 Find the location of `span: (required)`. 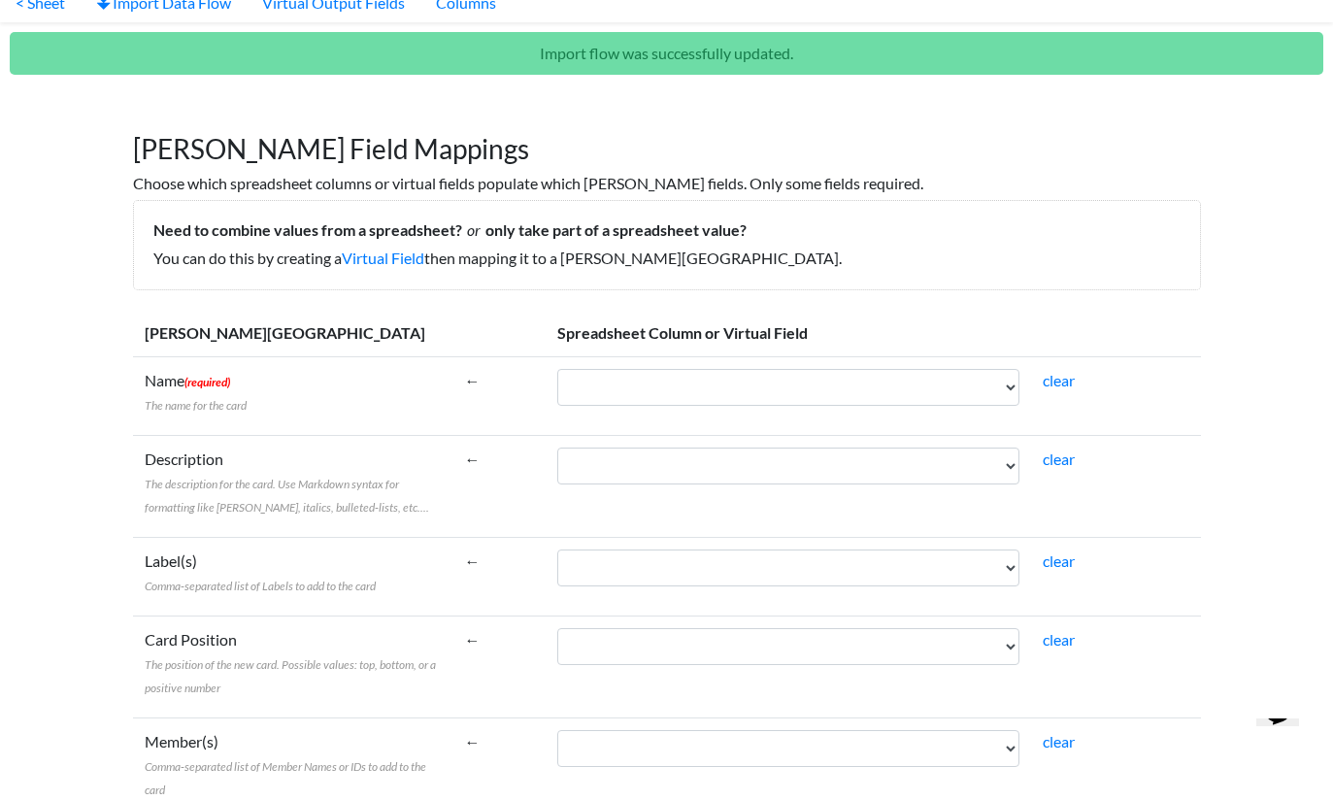

span: (required) is located at coordinates (207, 382).